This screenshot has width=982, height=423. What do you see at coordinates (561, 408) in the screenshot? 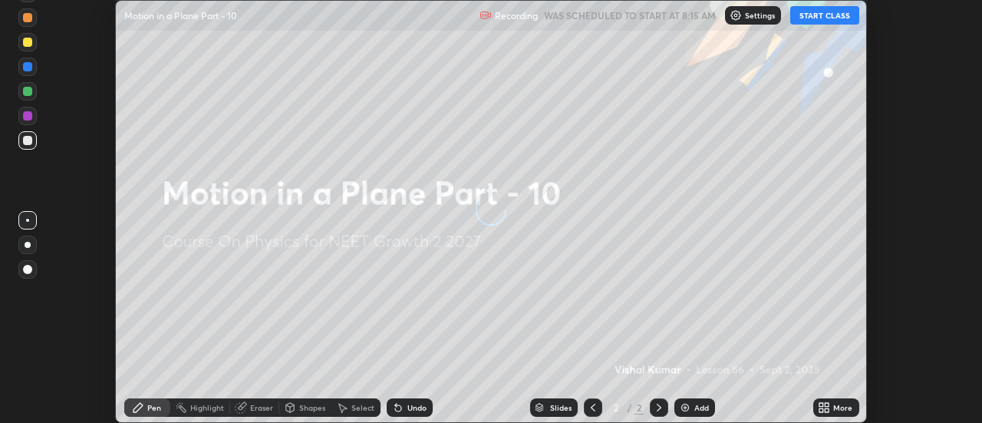
I see `div: Slides` at bounding box center [561, 408].